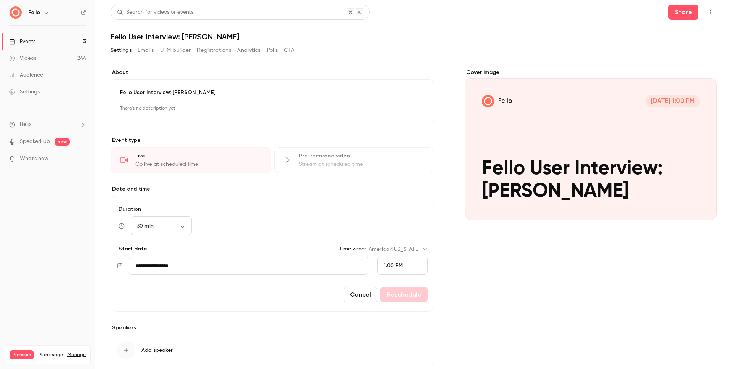 The image size is (732, 369). I want to click on button: Registrations, so click(214, 50).